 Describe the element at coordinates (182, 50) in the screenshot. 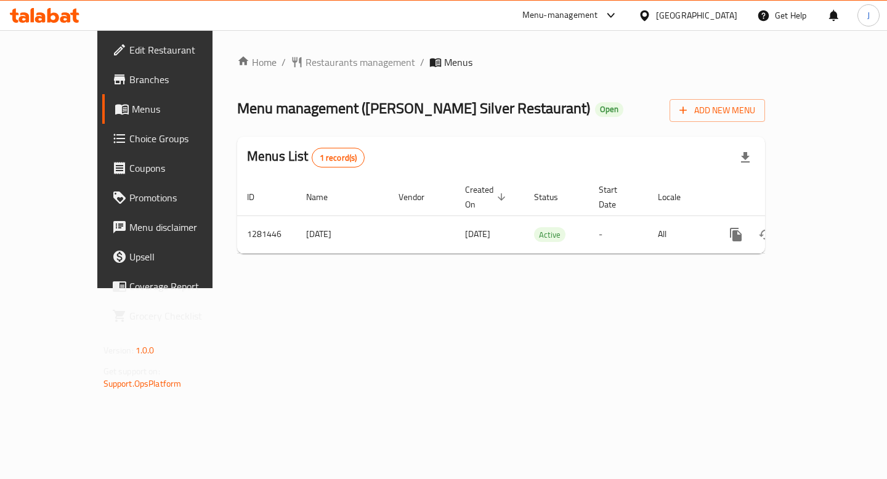

I see `span: Edit Restaurant` at that location.